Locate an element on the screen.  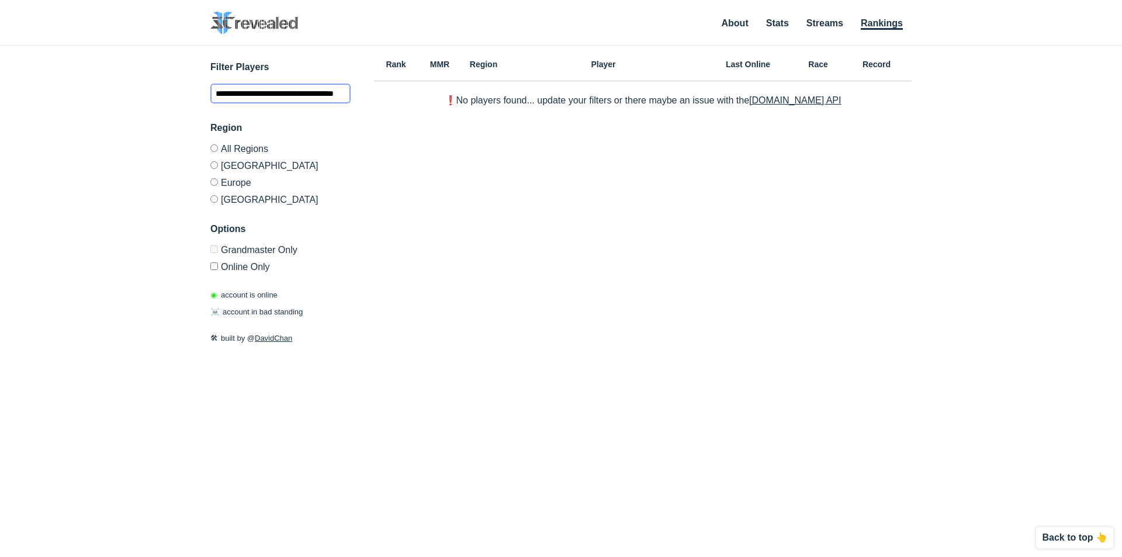
label: Only show accounts currently laddering is located at coordinates (281, 265).